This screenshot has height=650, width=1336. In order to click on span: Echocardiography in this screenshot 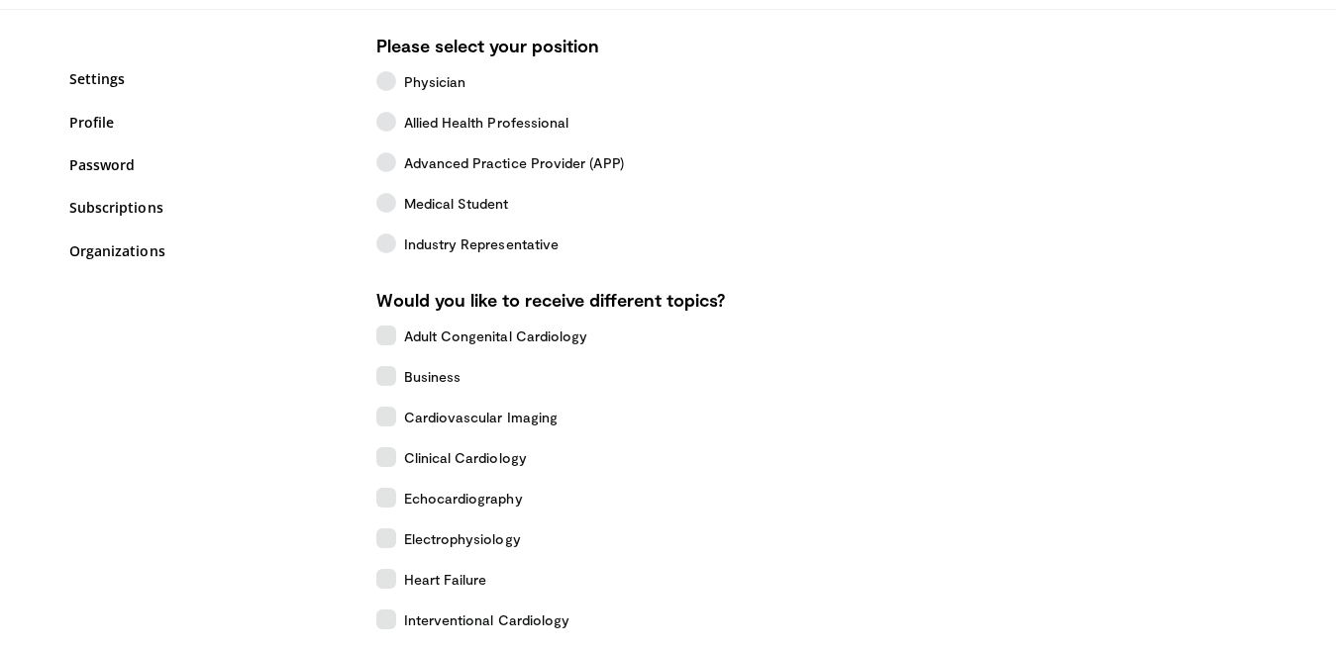, I will do `click(463, 498)`.